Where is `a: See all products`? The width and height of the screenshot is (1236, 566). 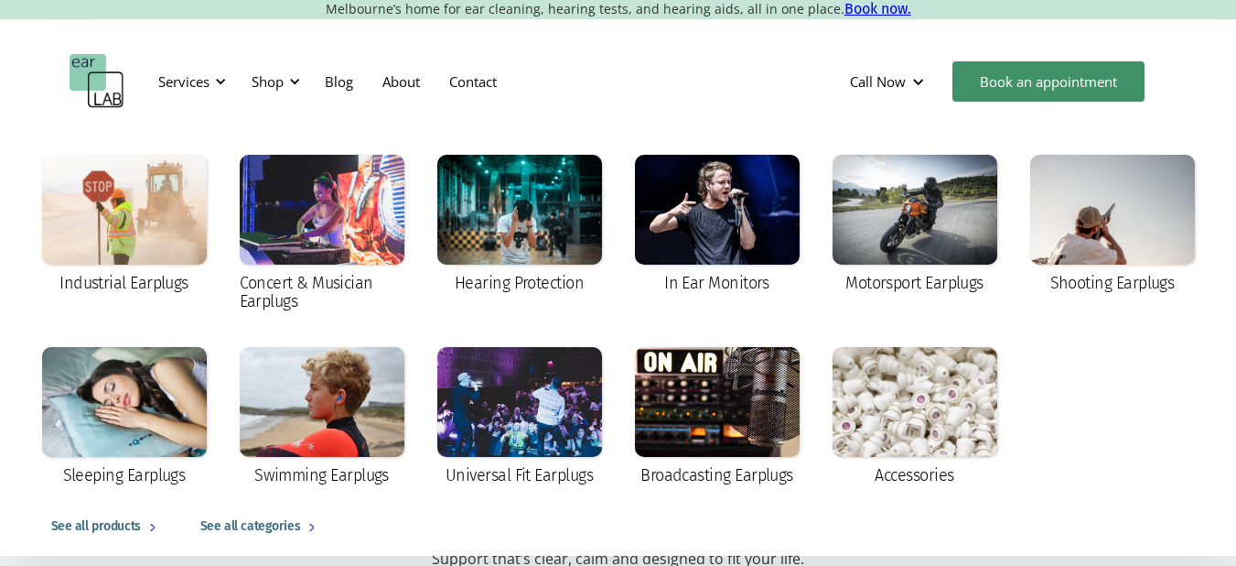
a: See all products is located at coordinates (107, 526).